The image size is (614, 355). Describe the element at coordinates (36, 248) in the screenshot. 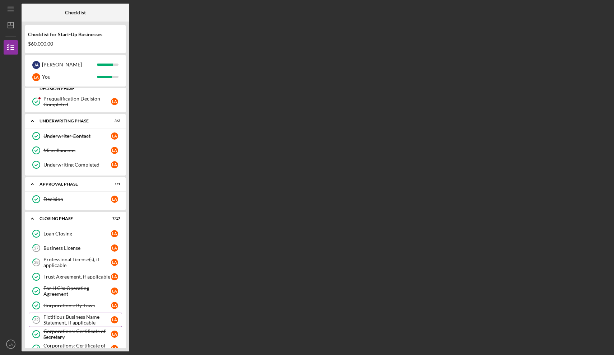

I see `tspan: 27` at that location.